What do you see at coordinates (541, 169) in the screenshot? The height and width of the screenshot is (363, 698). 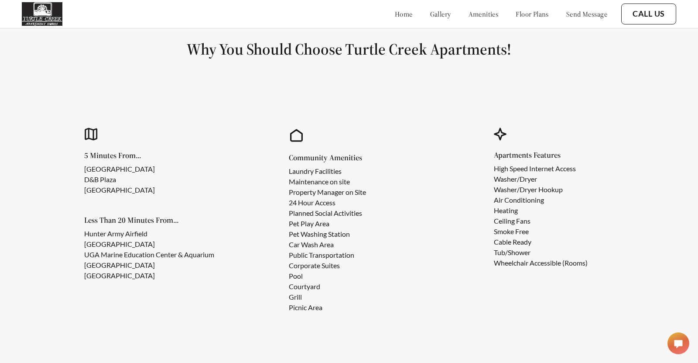 I see `li: High Speed Internet Access` at bounding box center [541, 169].